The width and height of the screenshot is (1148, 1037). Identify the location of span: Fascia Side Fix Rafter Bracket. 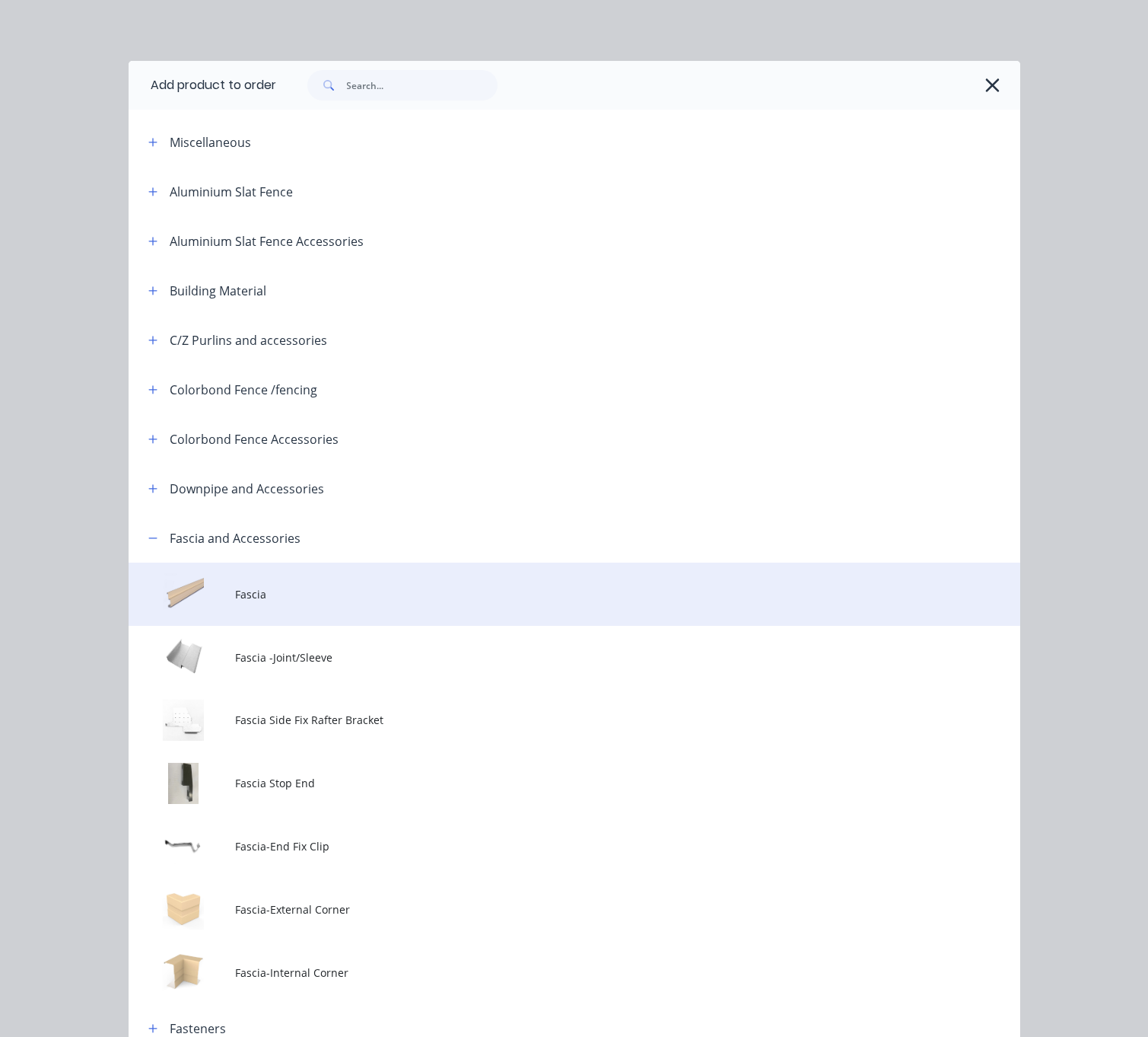
(549, 719).